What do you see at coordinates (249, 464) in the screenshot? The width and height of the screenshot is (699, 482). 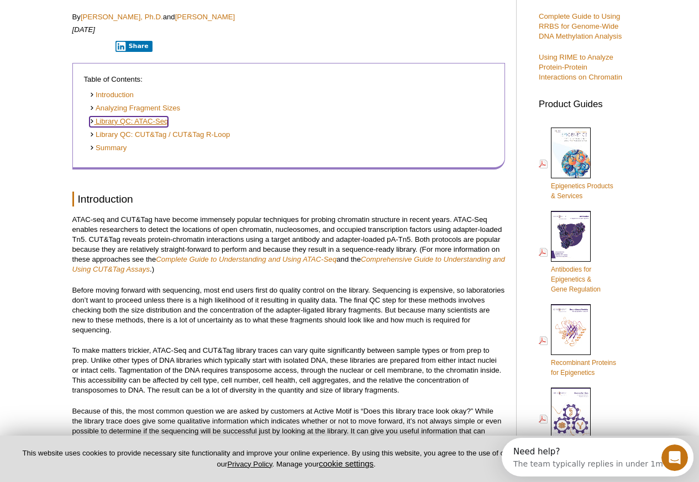 I see `a: Privacy Policy` at bounding box center [249, 464].